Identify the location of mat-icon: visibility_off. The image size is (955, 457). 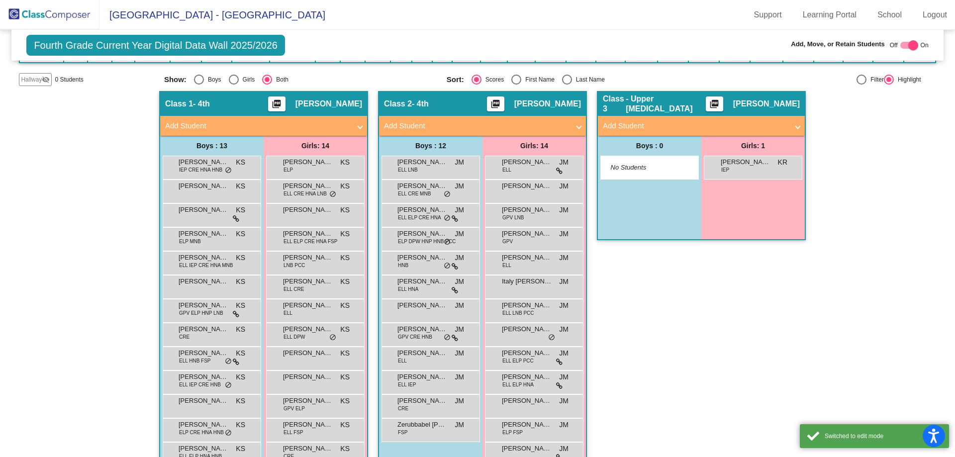
(46, 80).